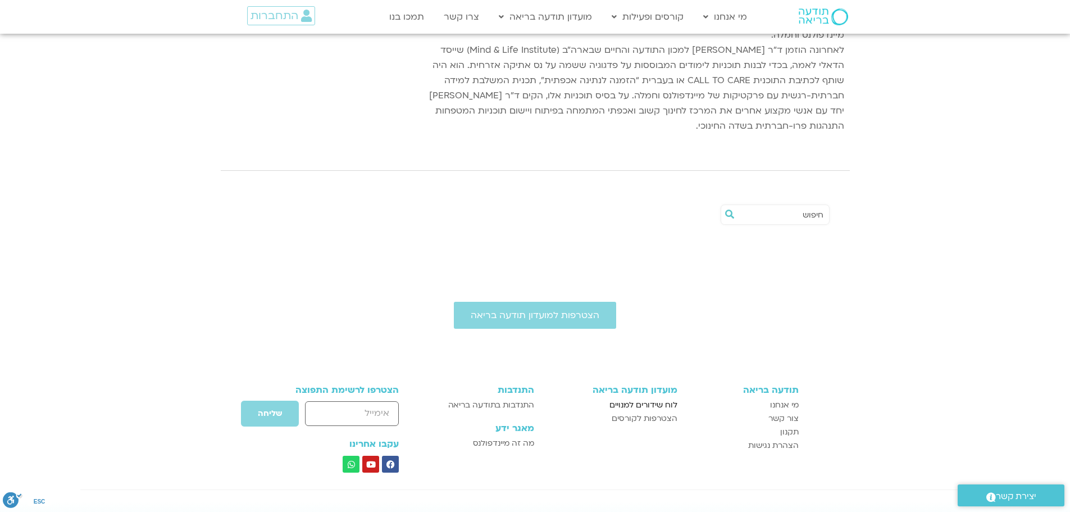 This screenshot has height=512, width=1070. Describe the element at coordinates (773, 445) in the screenshot. I see `span: הצהרת נגישות` at that location.